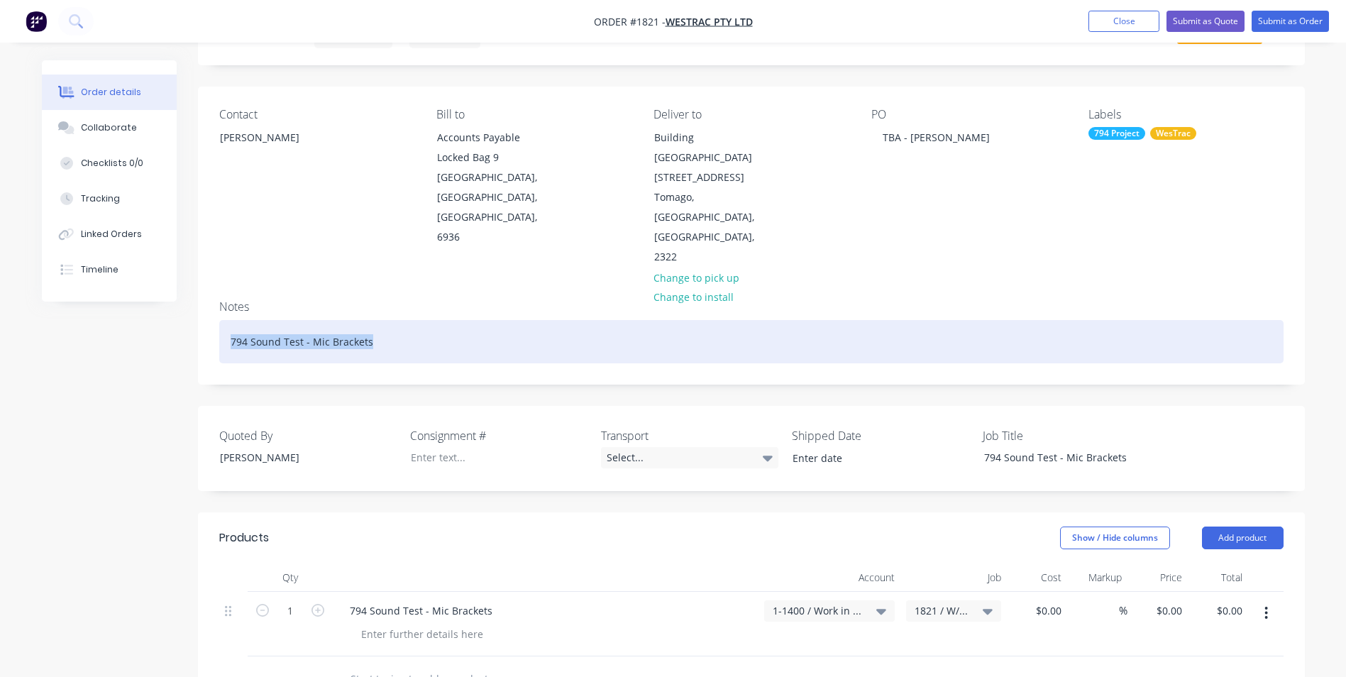 This screenshot has height=677, width=1346. What do you see at coordinates (109, 128) in the screenshot?
I see `div: Collaborate` at bounding box center [109, 128].